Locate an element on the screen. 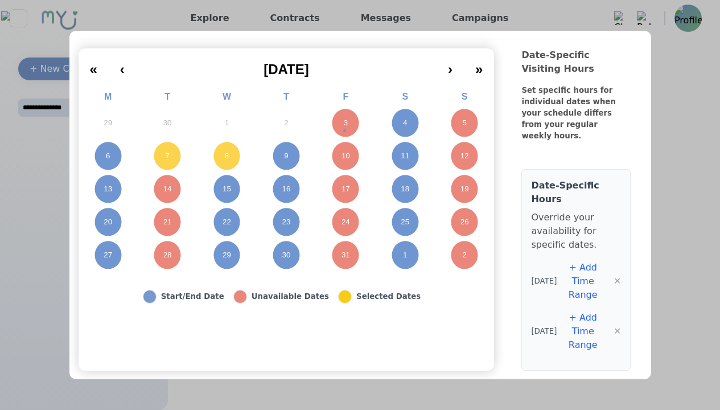 The width and height of the screenshot is (720, 410). button: October 30, 2025 is located at coordinates (286, 255).